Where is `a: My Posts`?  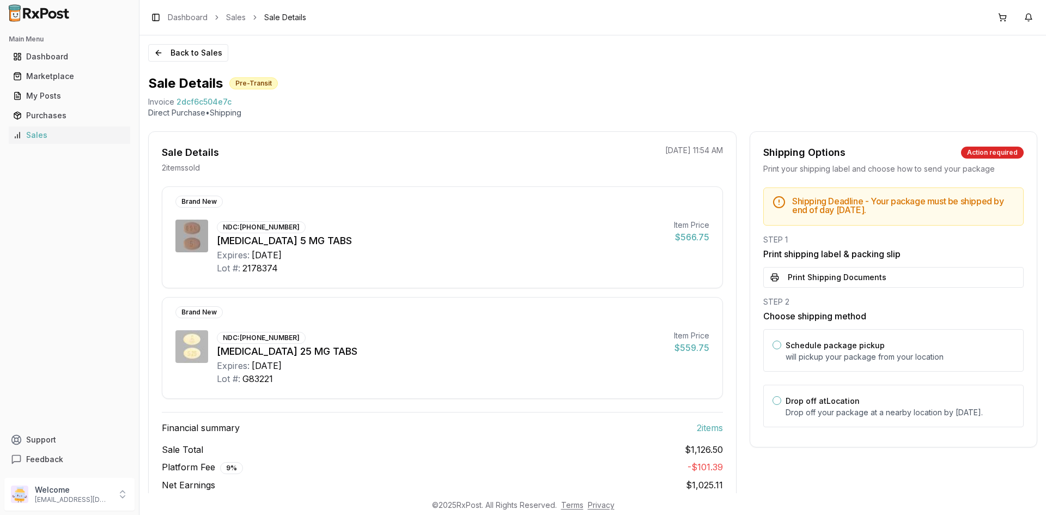
a: My Posts is located at coordinates (69, 96).